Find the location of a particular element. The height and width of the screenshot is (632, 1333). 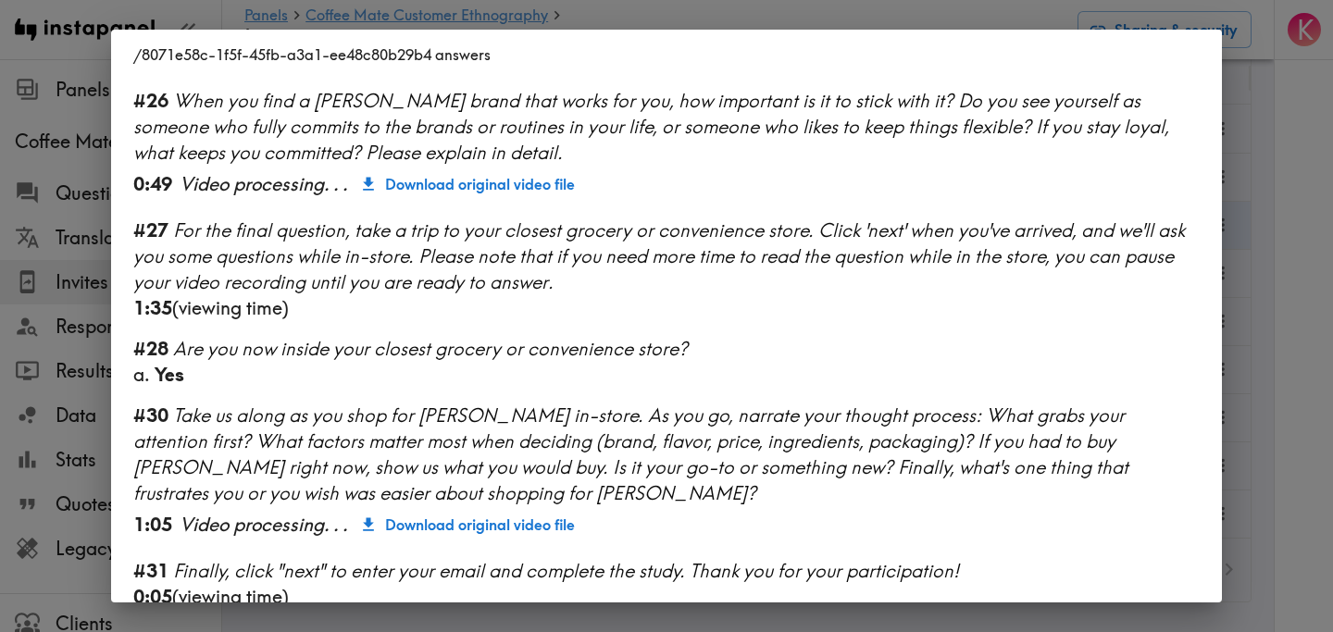

span: For the final question, take a trip to your closest grocery or convenience store. Click 'next' wh... is located at coordinates (659, 255).